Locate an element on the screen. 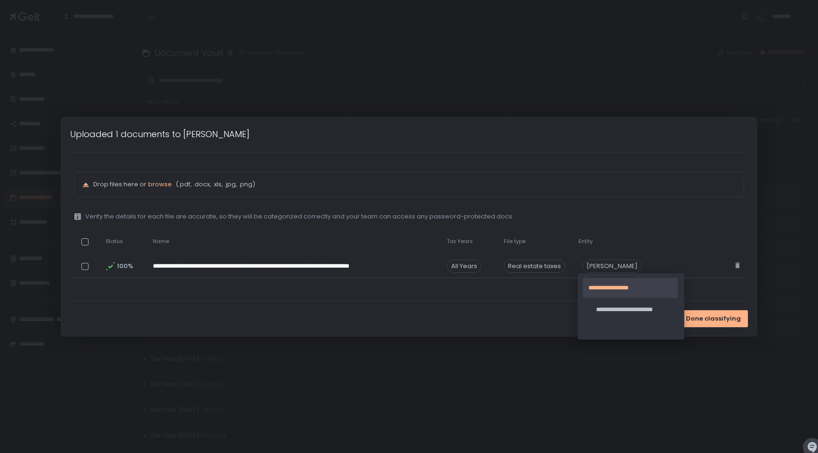 The height and width of the screenshot is (453, 818). span: browse is located at coordinates (160, 184).